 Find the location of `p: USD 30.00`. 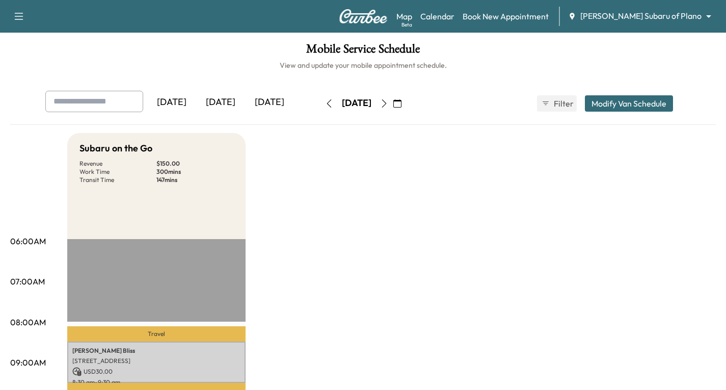

p: USD 30.00 is located at coordinates (156, 371).